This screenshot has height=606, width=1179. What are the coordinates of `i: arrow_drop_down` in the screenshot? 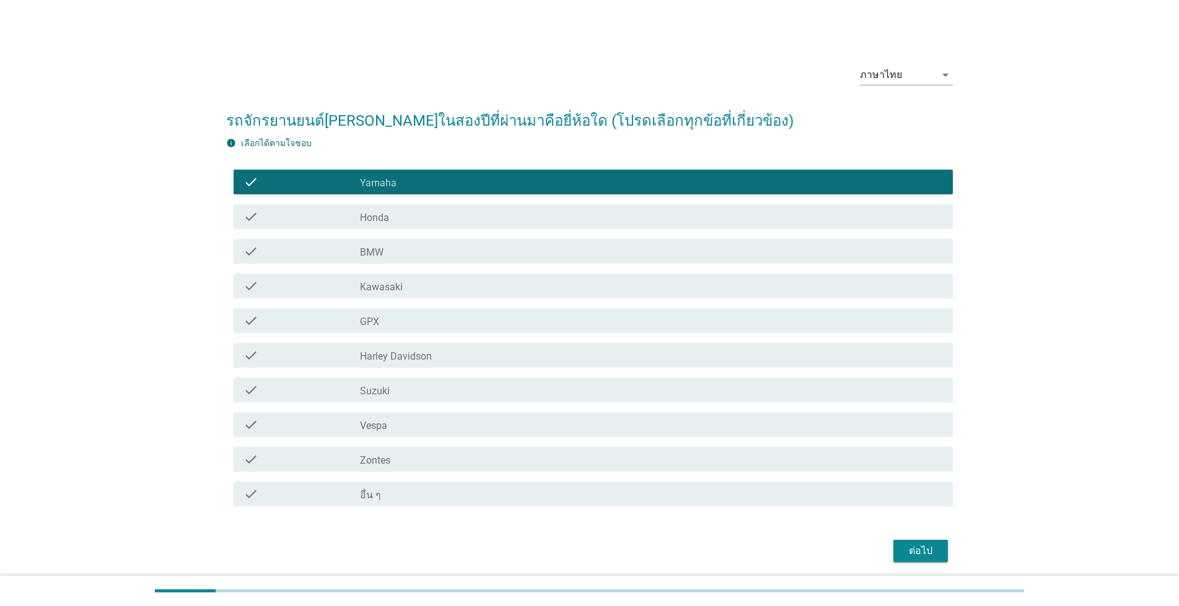 It's located at (945, 75).